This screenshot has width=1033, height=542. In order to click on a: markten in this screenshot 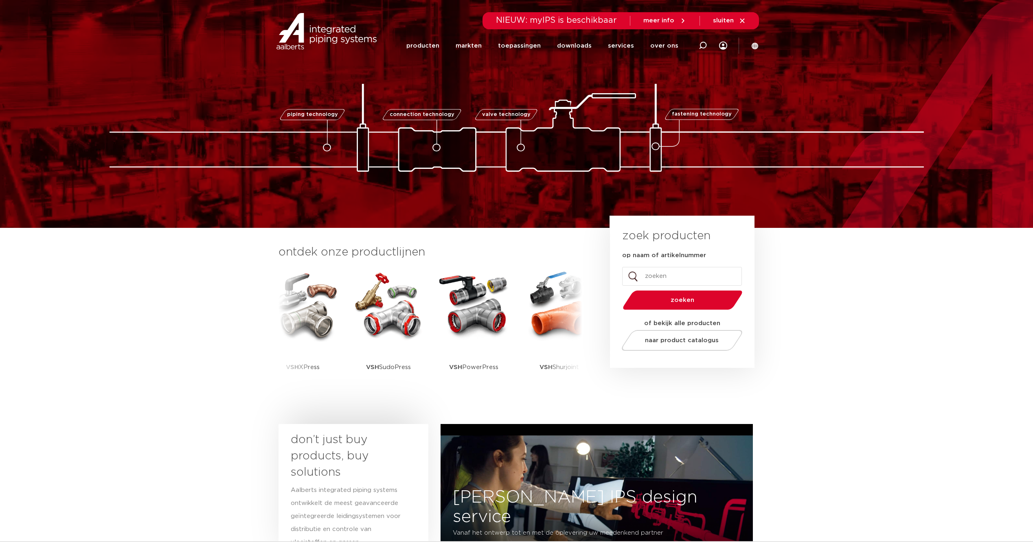, I will do `click(469, 46)`.